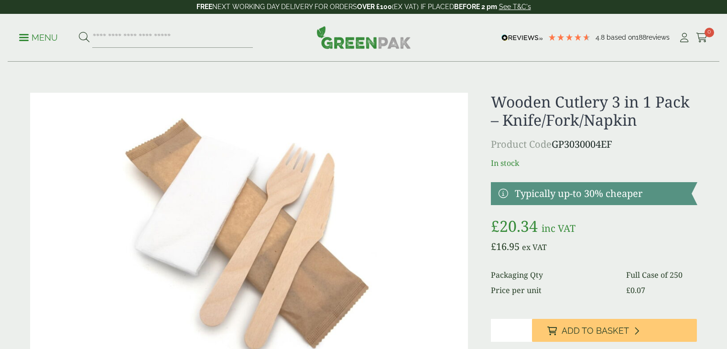 The width and height of the screenshot is (727, 349). I want to click on dd: Full Case of 250, so click(661, 275).